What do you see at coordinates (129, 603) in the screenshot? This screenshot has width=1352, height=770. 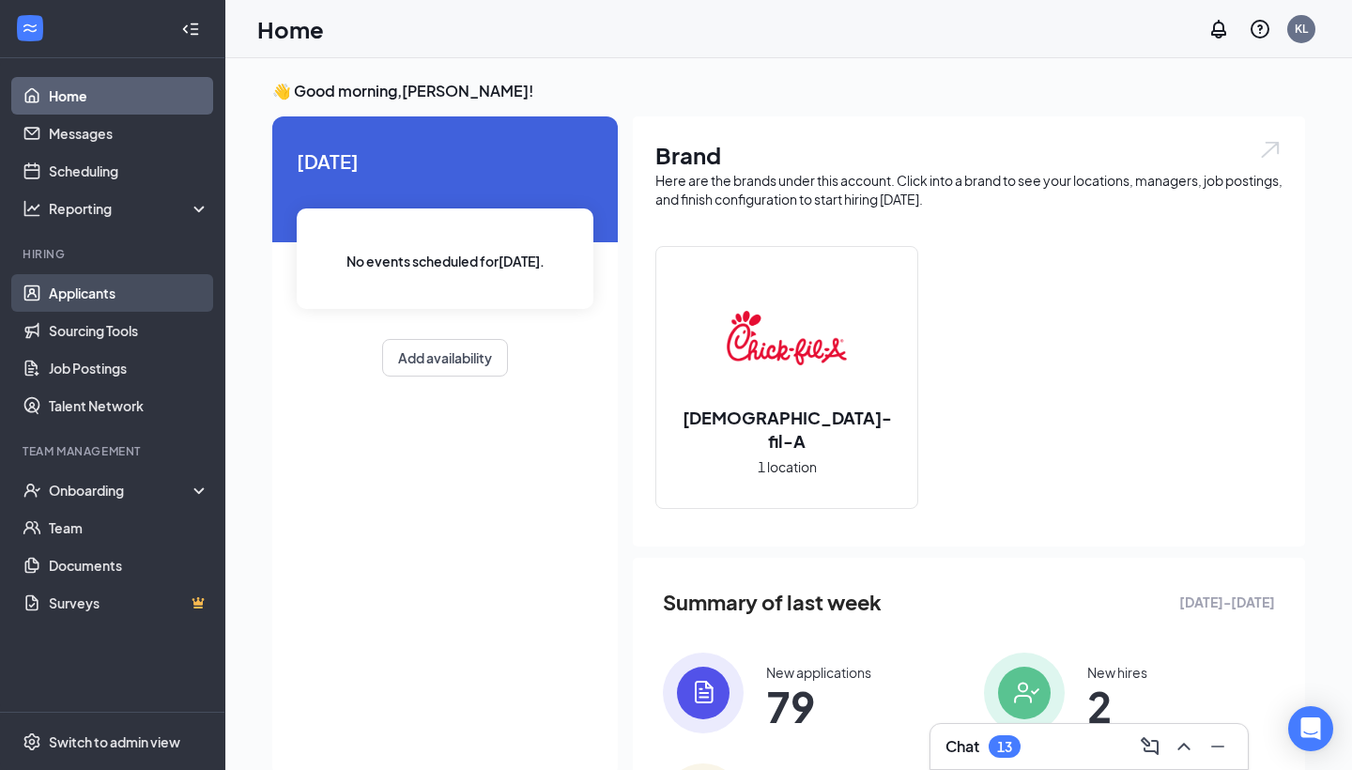 I see `a: SurveysCrown` at bounding box center [129, 603].